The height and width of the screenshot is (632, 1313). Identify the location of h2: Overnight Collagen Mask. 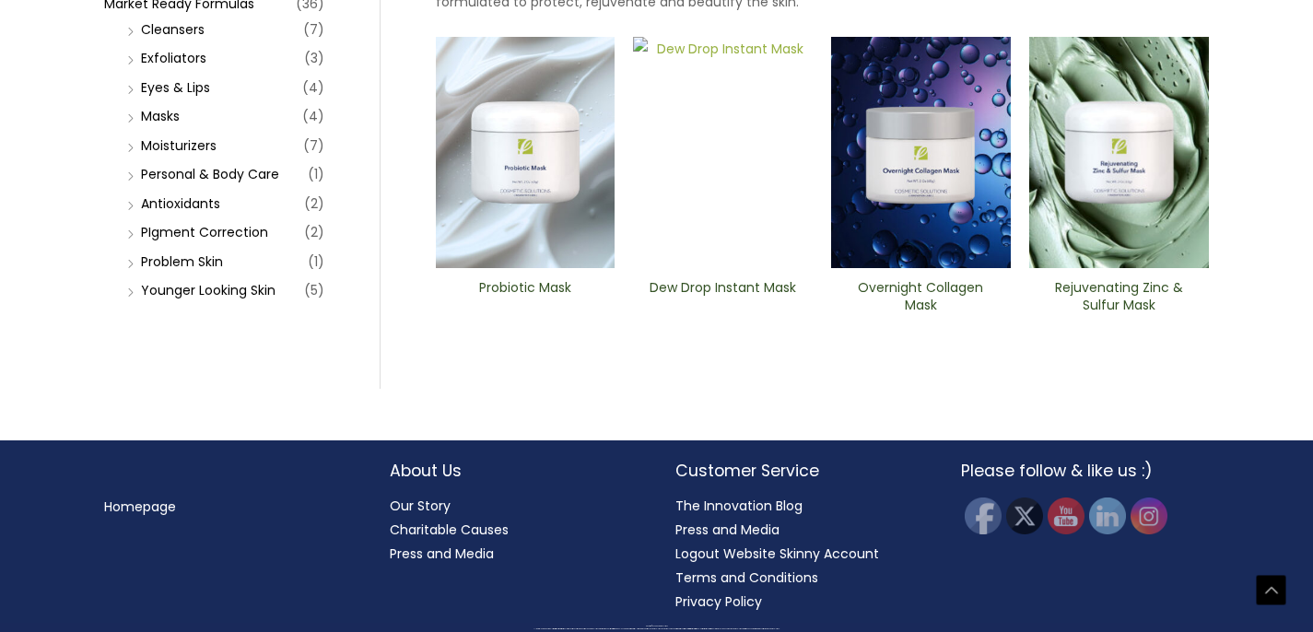
(920, 297).